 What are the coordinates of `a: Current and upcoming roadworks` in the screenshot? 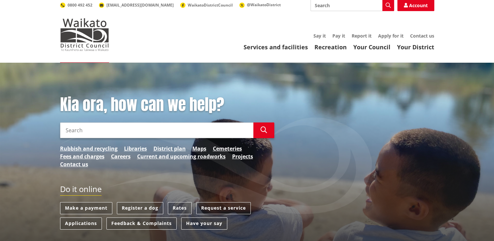 It's located at (181, 156).